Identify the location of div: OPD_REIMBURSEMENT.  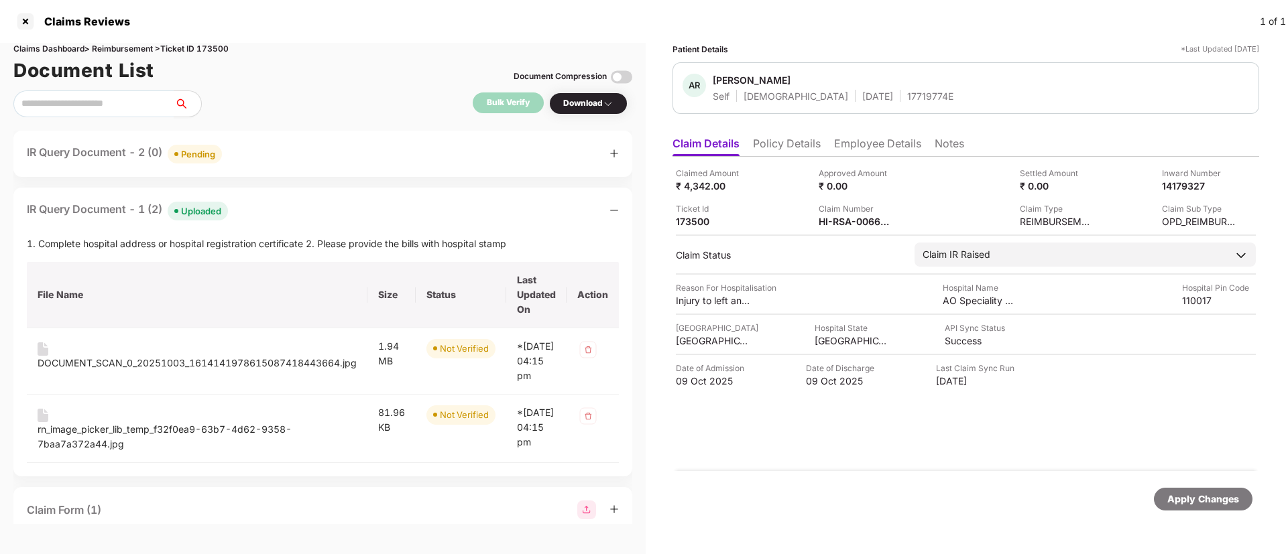
(1199, 221).